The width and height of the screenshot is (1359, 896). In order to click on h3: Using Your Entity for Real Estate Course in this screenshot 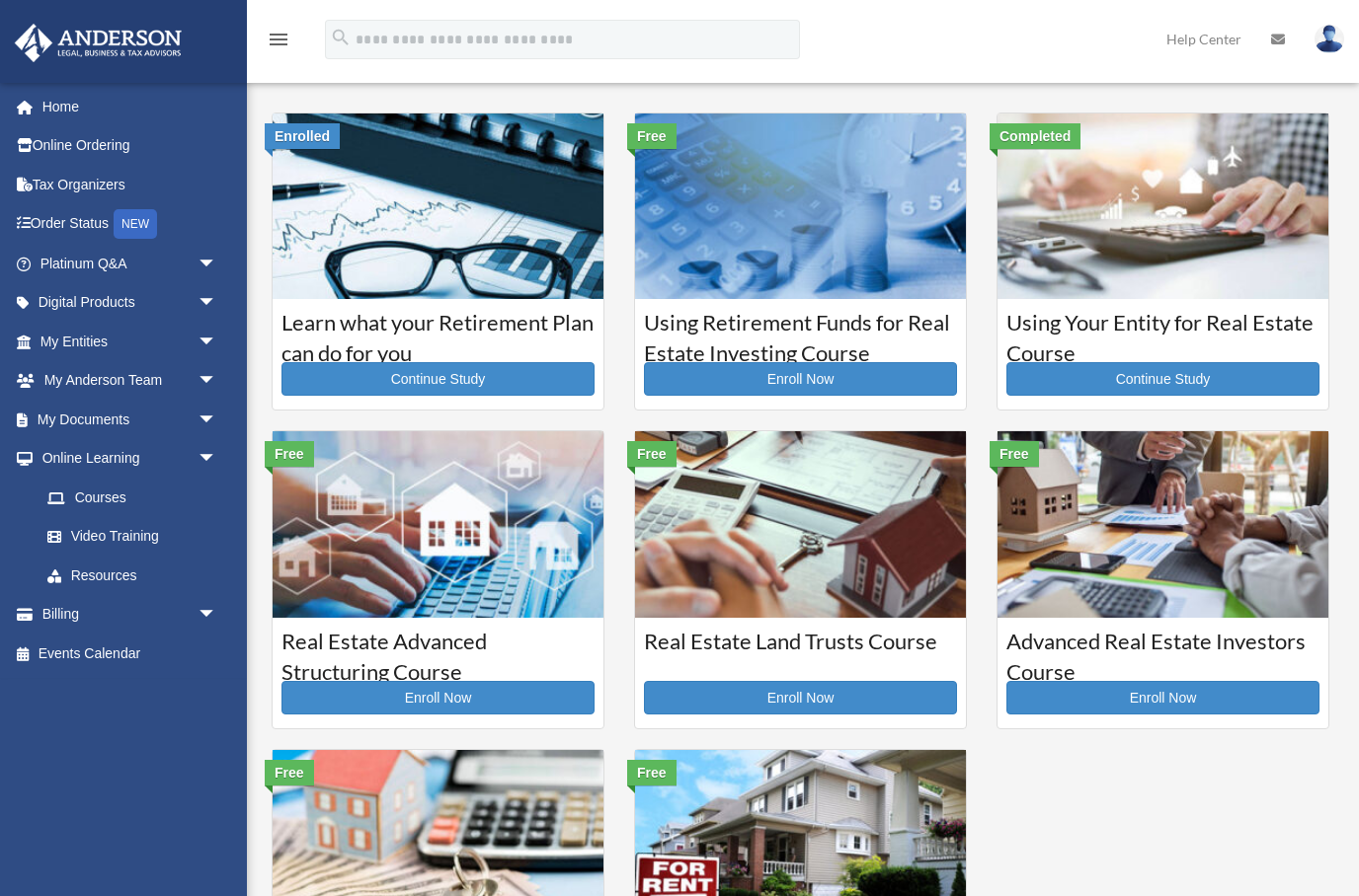, I will do `click(1162, 332)`.